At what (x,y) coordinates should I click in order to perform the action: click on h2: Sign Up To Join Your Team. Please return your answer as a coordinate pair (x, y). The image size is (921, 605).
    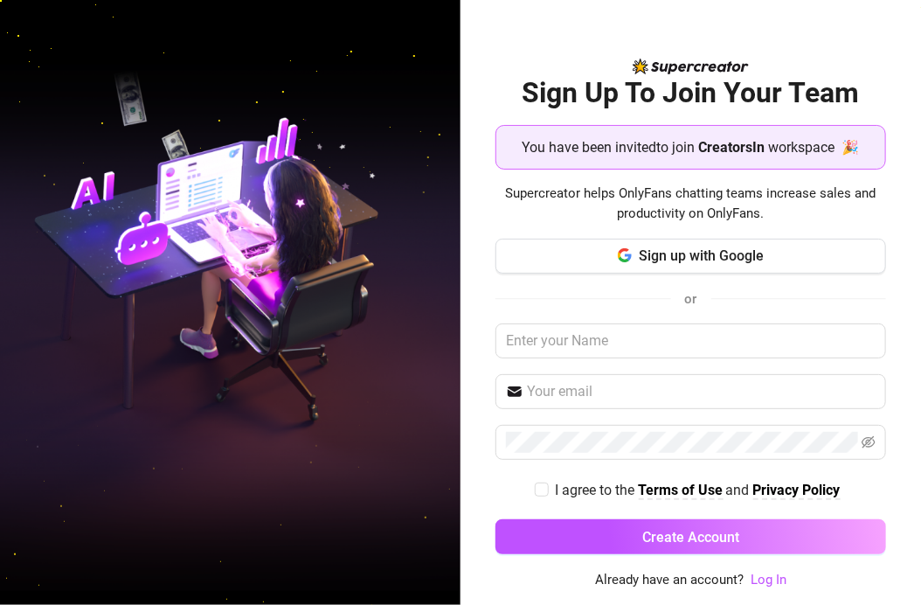
    Looking at the image, I should click on (690, 93).